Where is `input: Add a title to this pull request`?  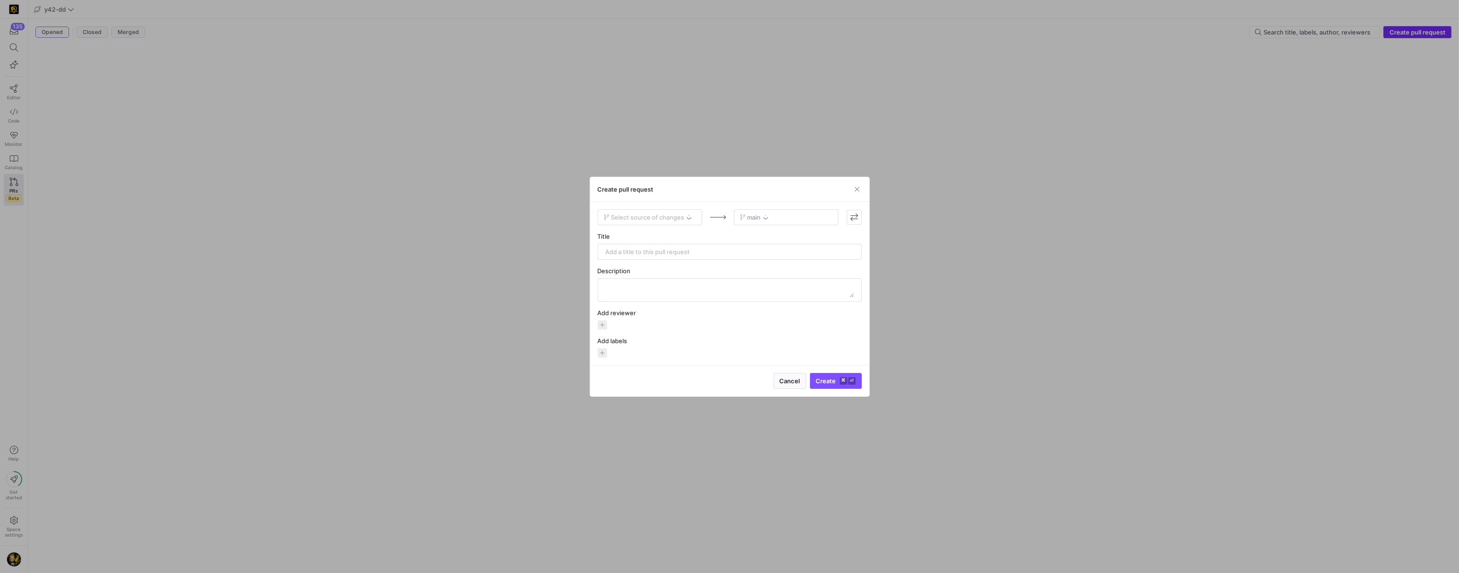
input: Add a title to this pull request is located at coordinates (730, 252).